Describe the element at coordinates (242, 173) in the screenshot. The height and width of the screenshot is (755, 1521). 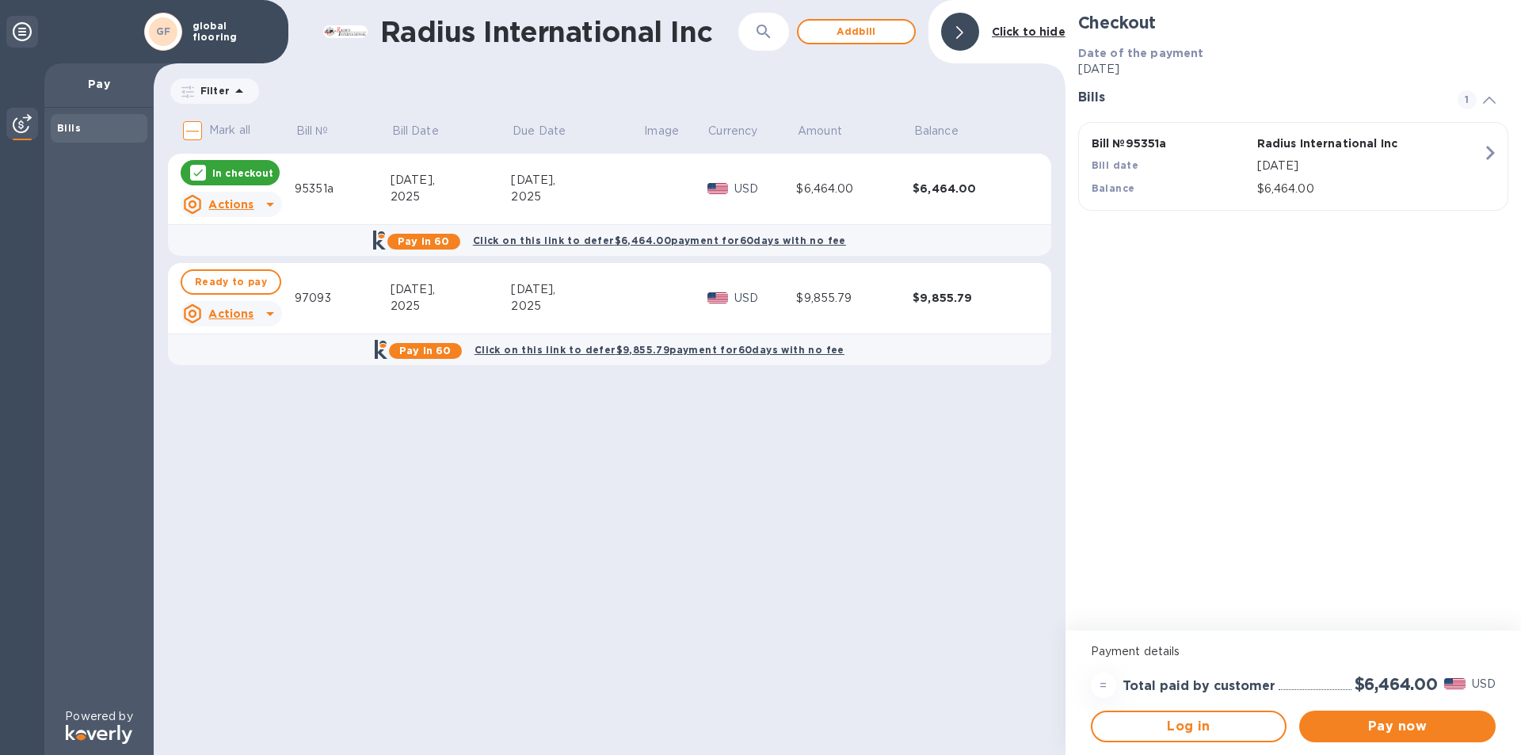
I see `p: In checkout` at that location.